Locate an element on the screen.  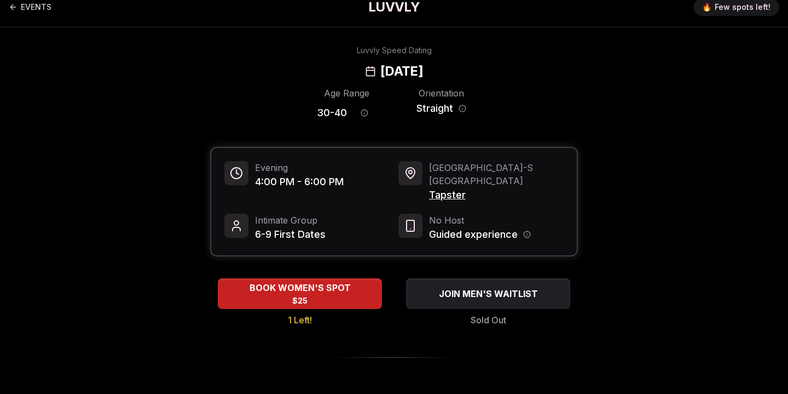
span: Guided experience is located at coordinates (473, 234).